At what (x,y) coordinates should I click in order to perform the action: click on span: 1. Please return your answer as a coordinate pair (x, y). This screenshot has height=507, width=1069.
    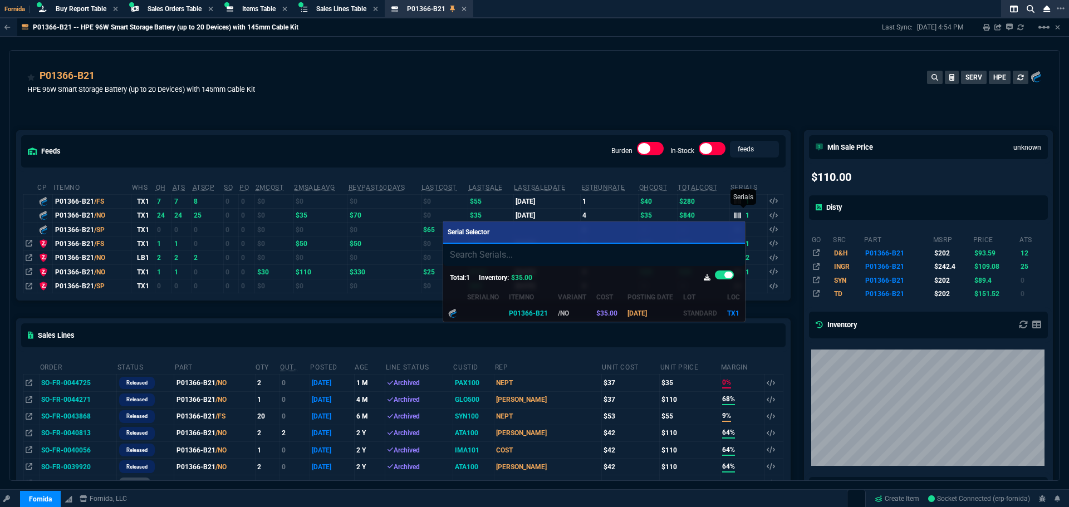
    Looking at the image, I should click on (468, 278).